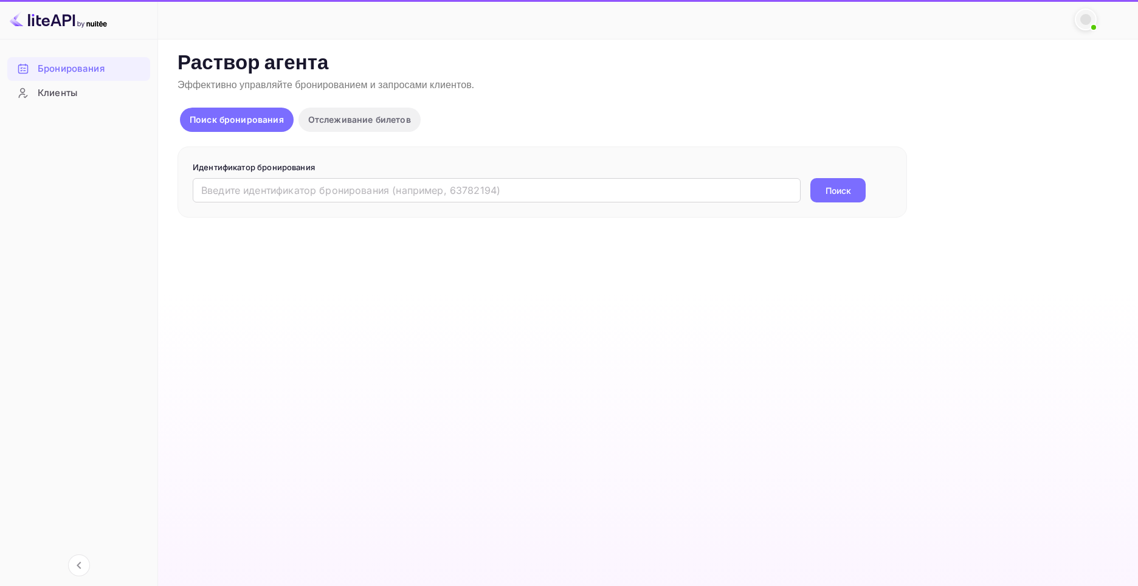  I want to click on ya-tr-span: Поиск бронирования, so click(236, 119).